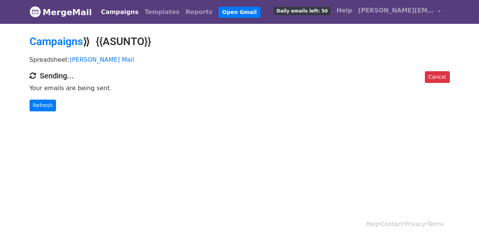 This screenshot has width=479, height=239. I want to click on p: Your emails are being sent., so click(240, 88).